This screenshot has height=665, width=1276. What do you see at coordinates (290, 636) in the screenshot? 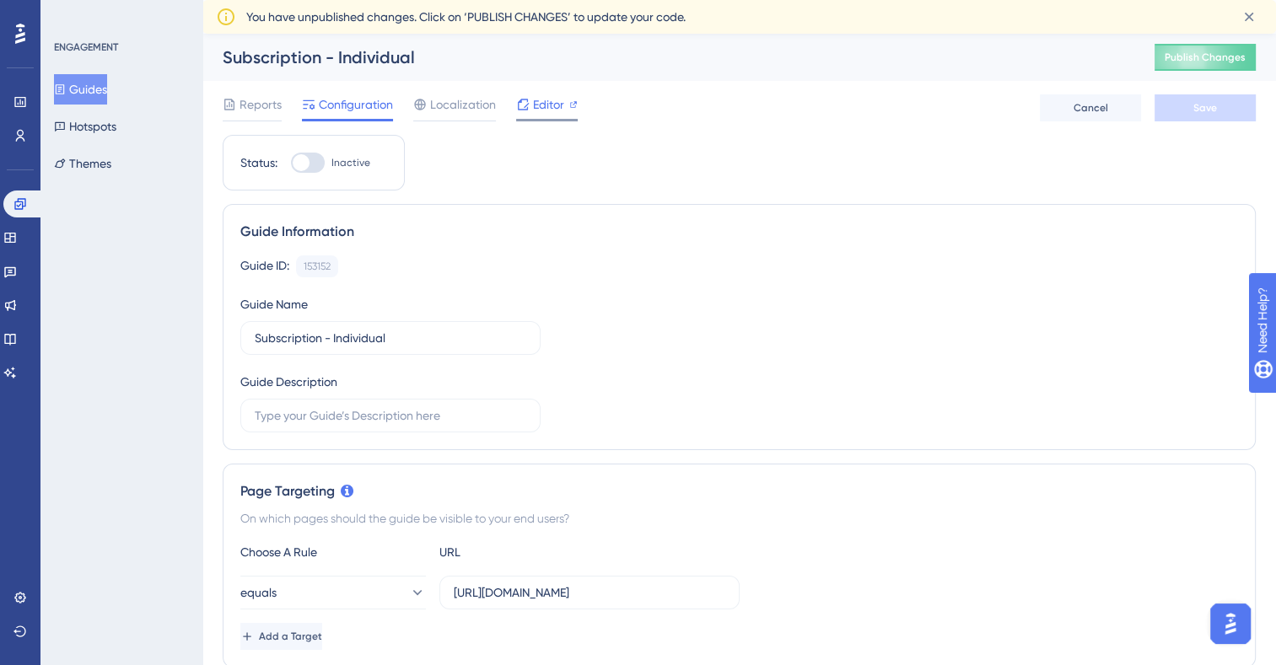
I see `span: Add a Target` at bounding box center [290, 636].